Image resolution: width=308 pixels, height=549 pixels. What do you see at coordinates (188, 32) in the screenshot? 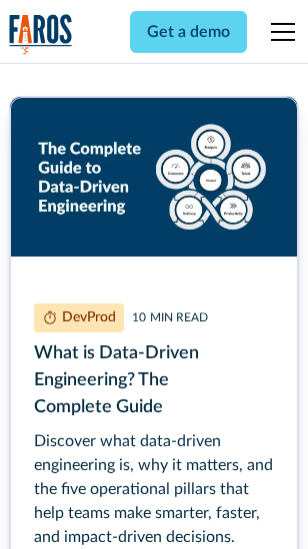
I see `a: Get a demo` at bounding box center [188, 32].